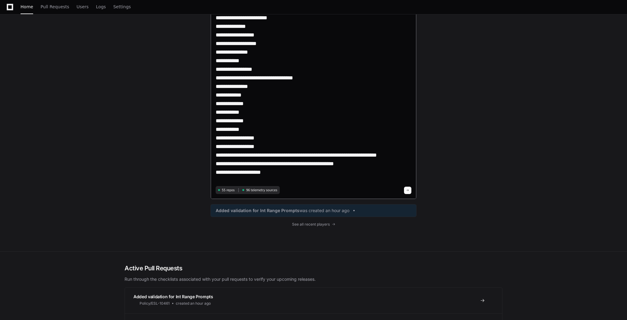 This screenshot has height=320, width=627. Describe the element at coordinates (261, 190) in the screenshot. I see `span: 96 telemetry sources` at that location.